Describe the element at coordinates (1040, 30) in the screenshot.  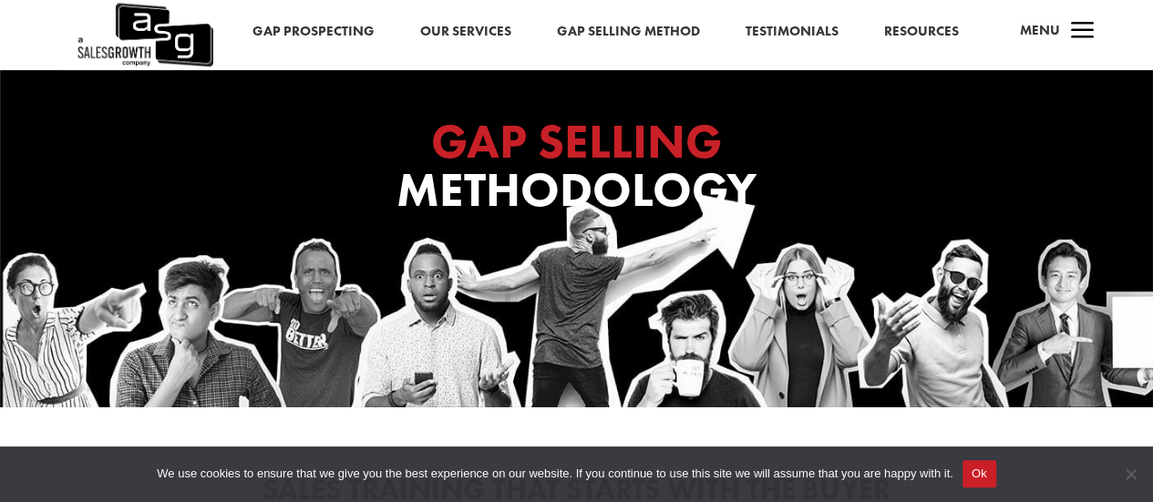
I see `span: Menu` at that location.